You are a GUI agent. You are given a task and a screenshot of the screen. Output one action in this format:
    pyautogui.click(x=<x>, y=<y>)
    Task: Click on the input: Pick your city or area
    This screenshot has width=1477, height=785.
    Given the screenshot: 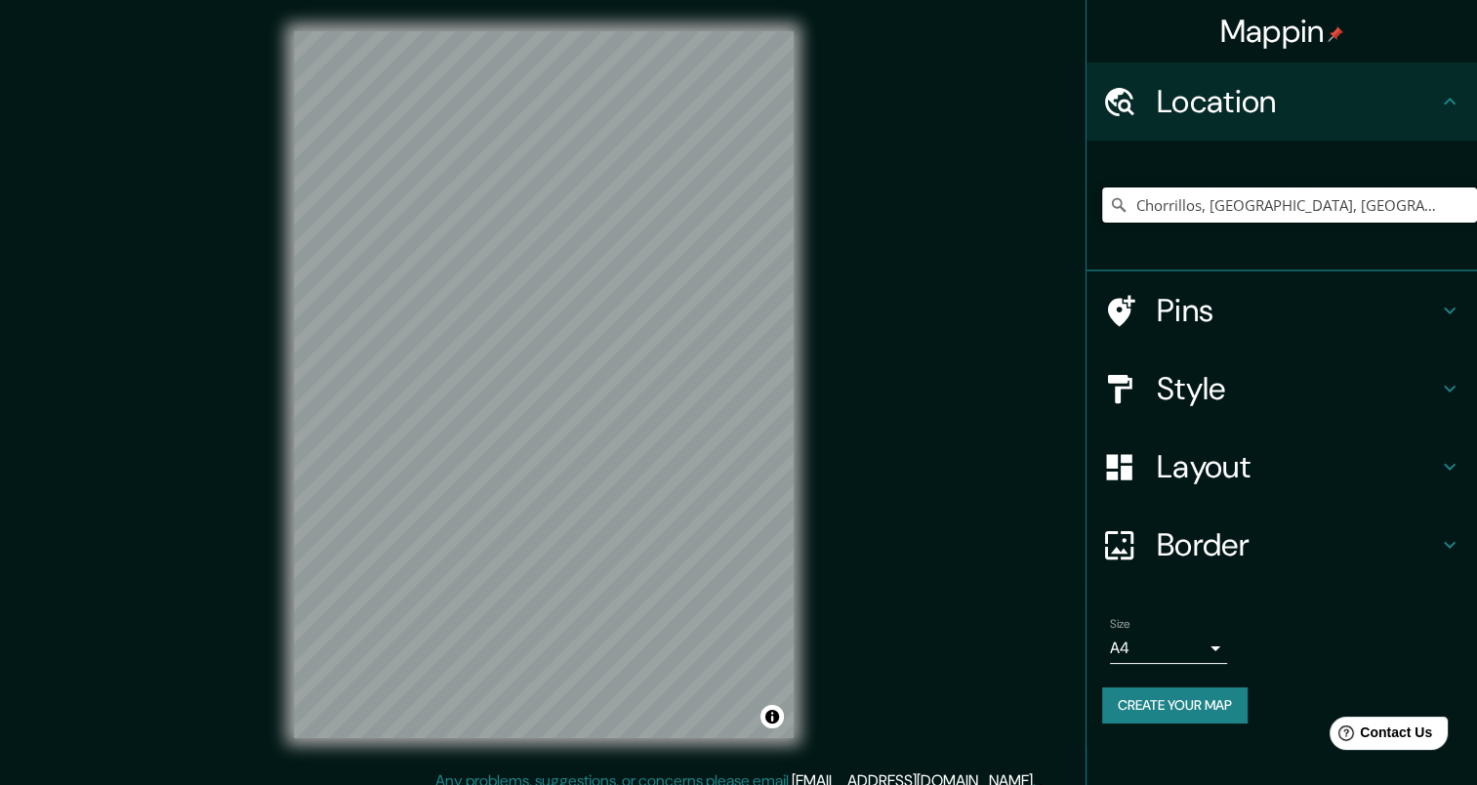 What is the action you would take?
    pyautogui.click(x=1290, y=205)
    